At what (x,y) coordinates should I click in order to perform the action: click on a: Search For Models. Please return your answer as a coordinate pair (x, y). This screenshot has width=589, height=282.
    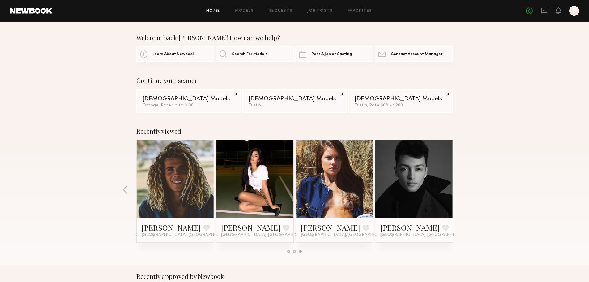
    Looking at the image, I should click on (255, 54).